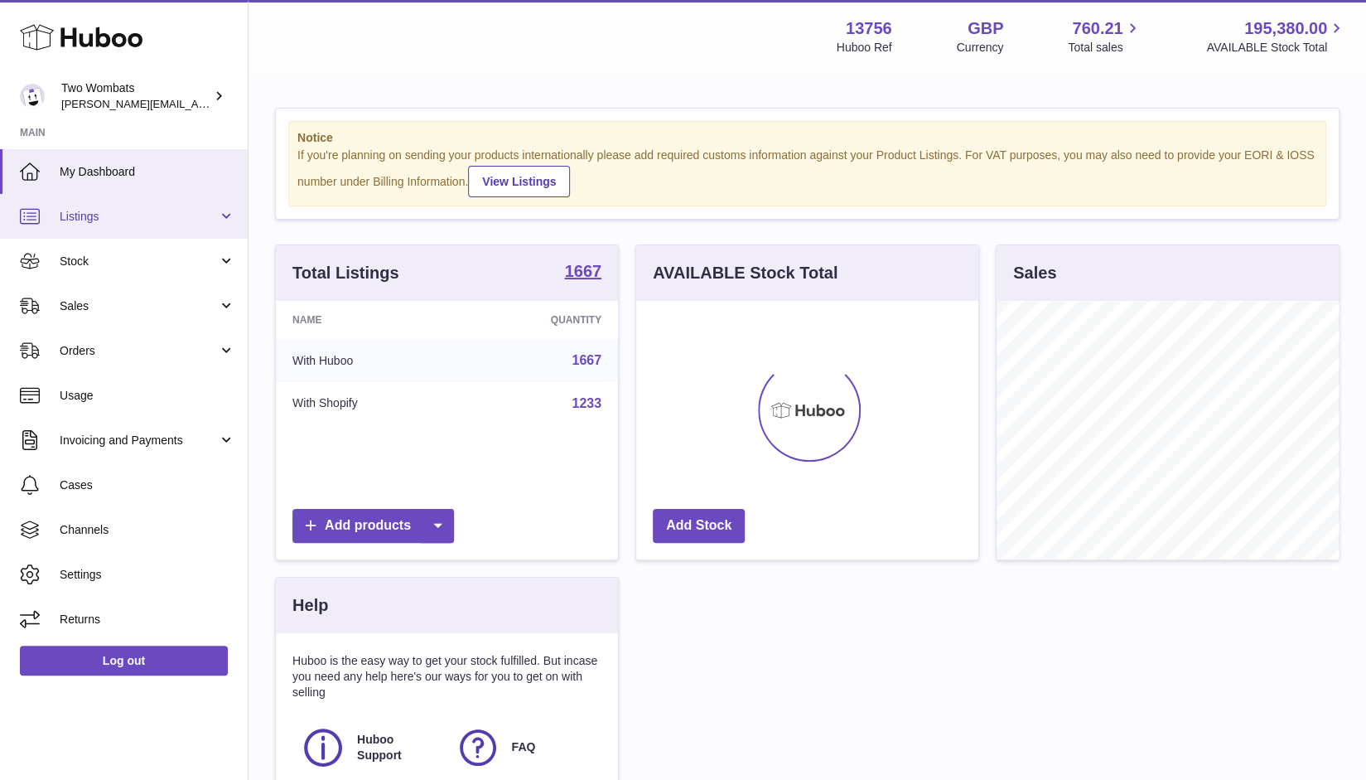  I want to click on span: Stock, so click(138, 261).